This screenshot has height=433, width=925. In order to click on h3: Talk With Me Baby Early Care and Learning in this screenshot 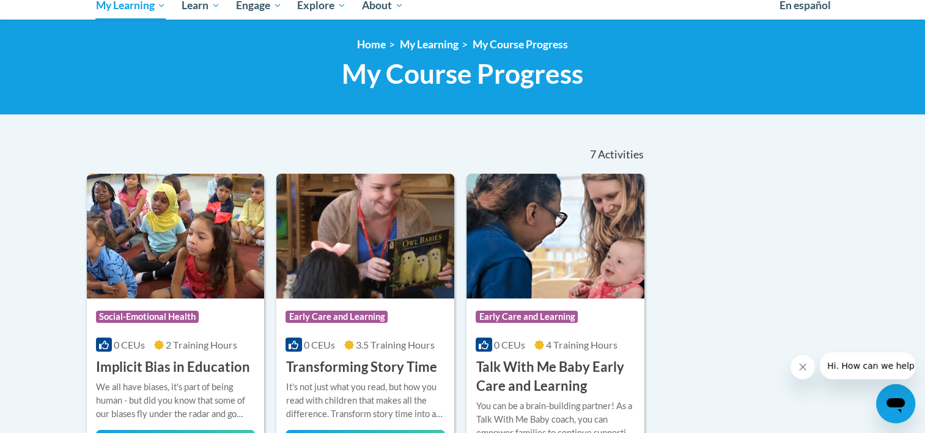, I will do `click(555, 376)`.